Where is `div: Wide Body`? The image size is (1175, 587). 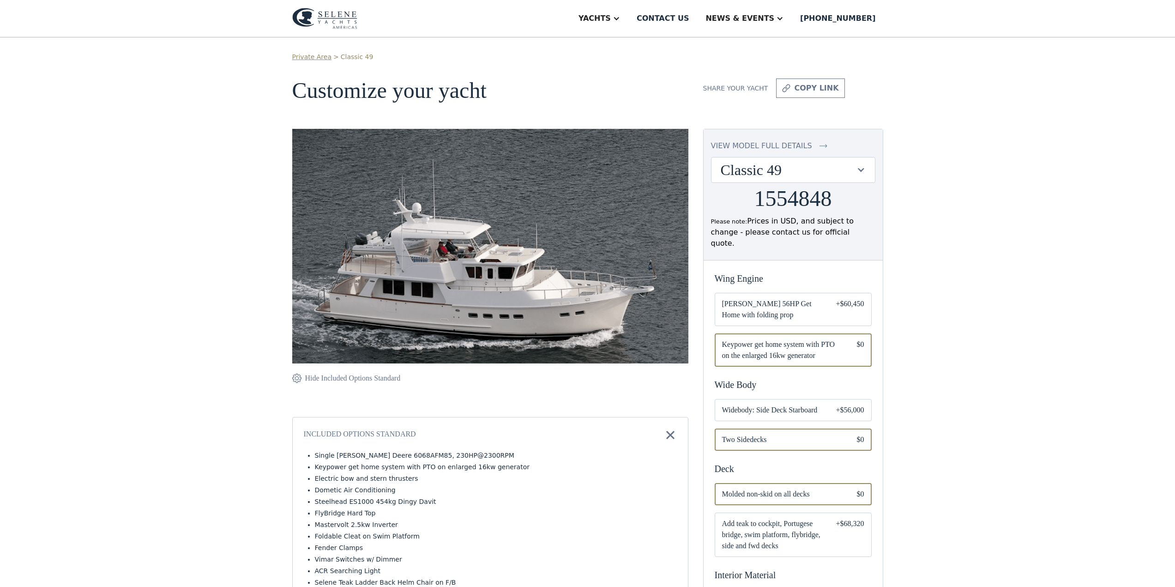
div: Wide Body is located at coordinates (793, 384).